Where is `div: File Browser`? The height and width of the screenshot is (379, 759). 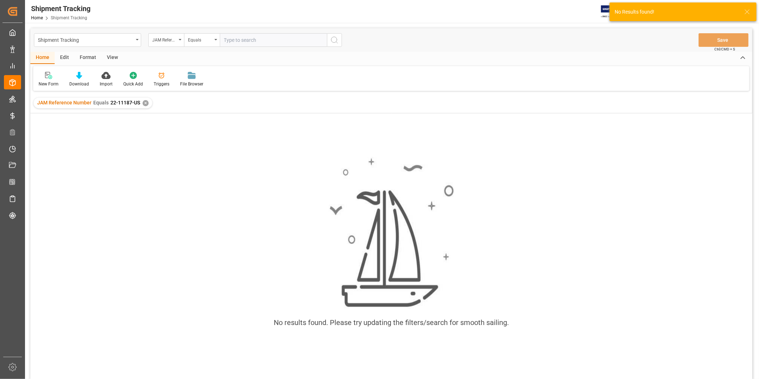
div: File Browser is located at coordinates (192, 84).